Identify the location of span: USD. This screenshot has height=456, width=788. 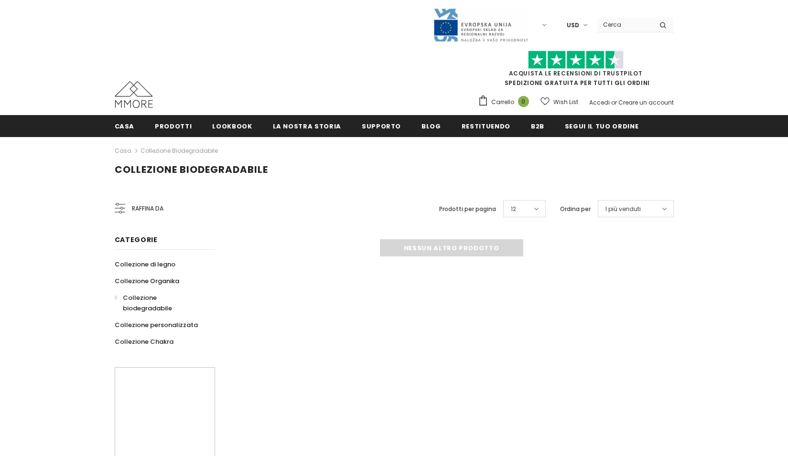
(573, 25).